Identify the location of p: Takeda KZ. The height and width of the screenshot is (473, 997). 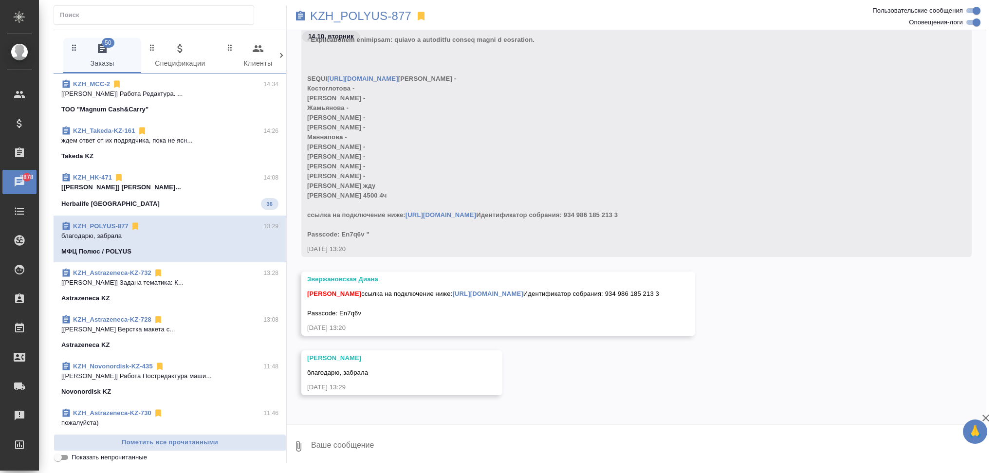
(77, 156).